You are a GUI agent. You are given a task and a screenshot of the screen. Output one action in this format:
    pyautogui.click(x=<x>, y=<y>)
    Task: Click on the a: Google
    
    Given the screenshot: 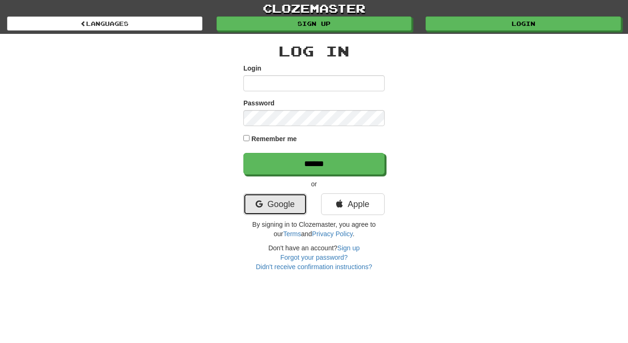 What is the action you would take?
    pyautogui.click(x=275, y=204)
    